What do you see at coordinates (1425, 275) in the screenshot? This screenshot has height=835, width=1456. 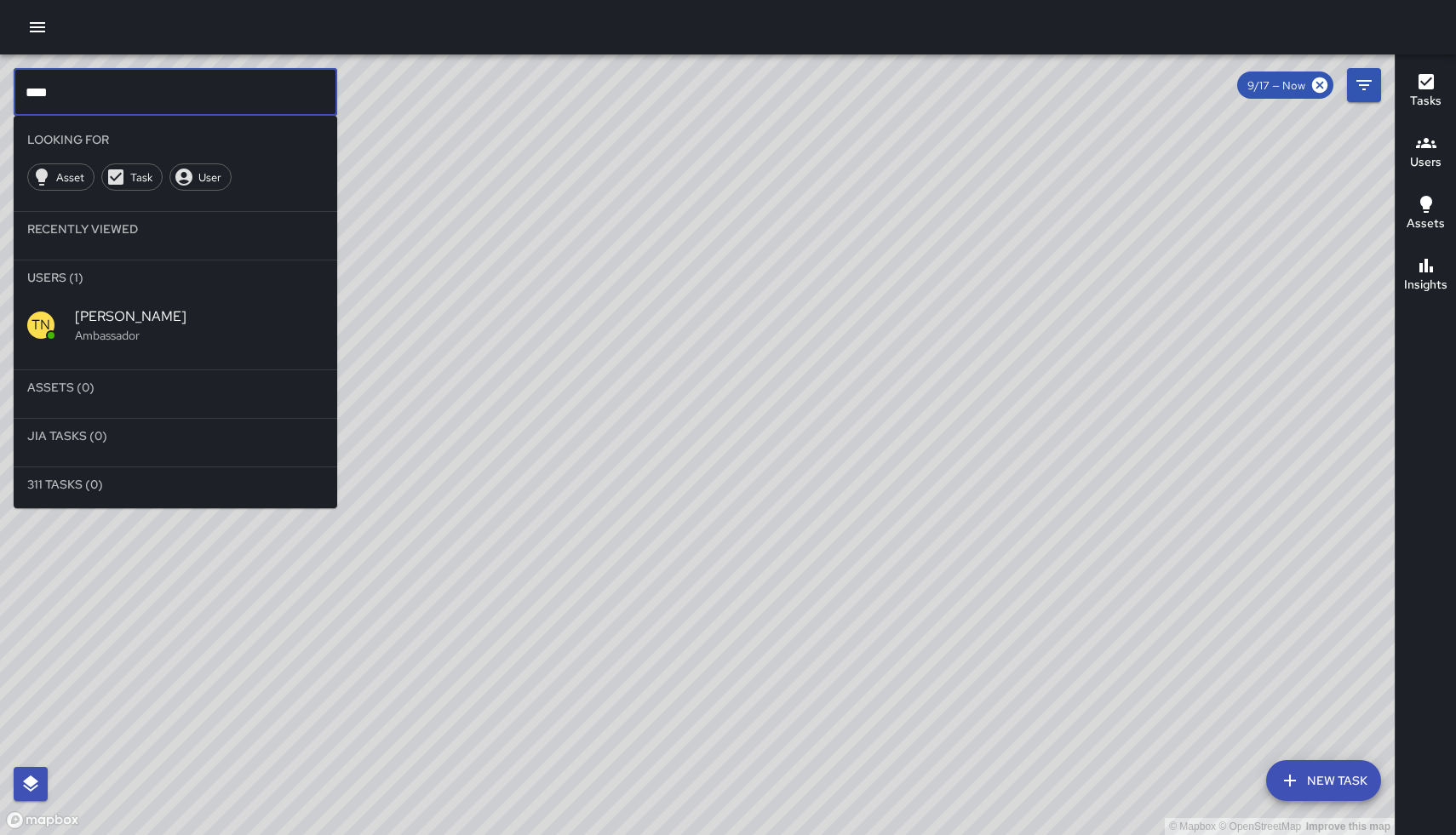 I see `button: Insights` at bounding box center [1425, 275].